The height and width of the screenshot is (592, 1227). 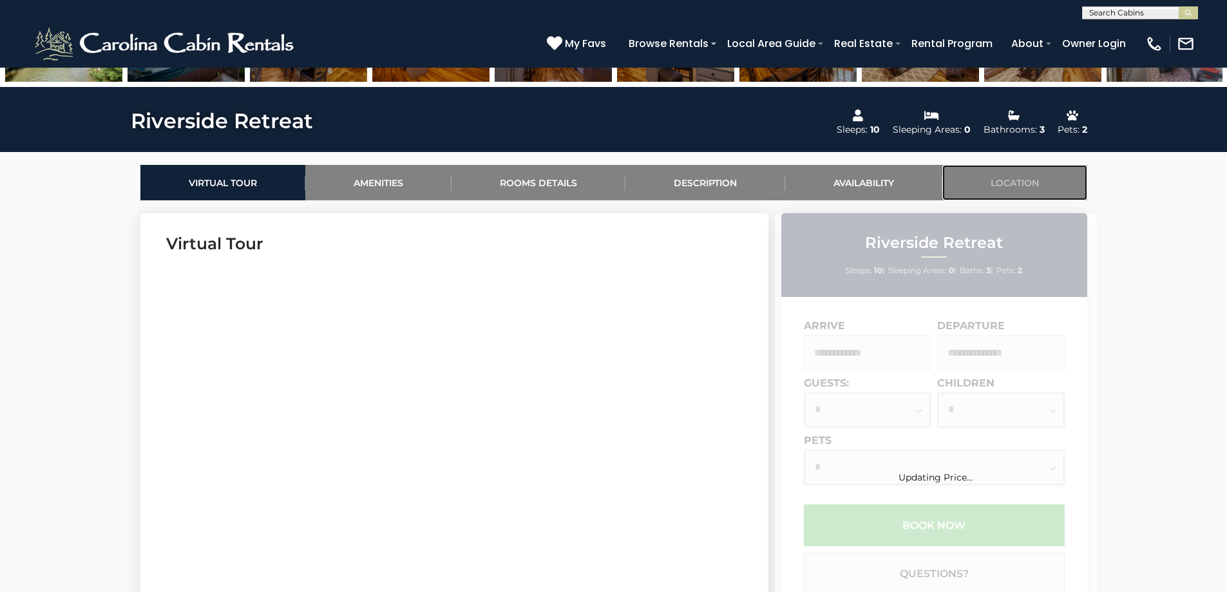 What do you see at coordinates (705, 182) in the screenshot?
I see `a: Description` at bounding box center [705, 182].